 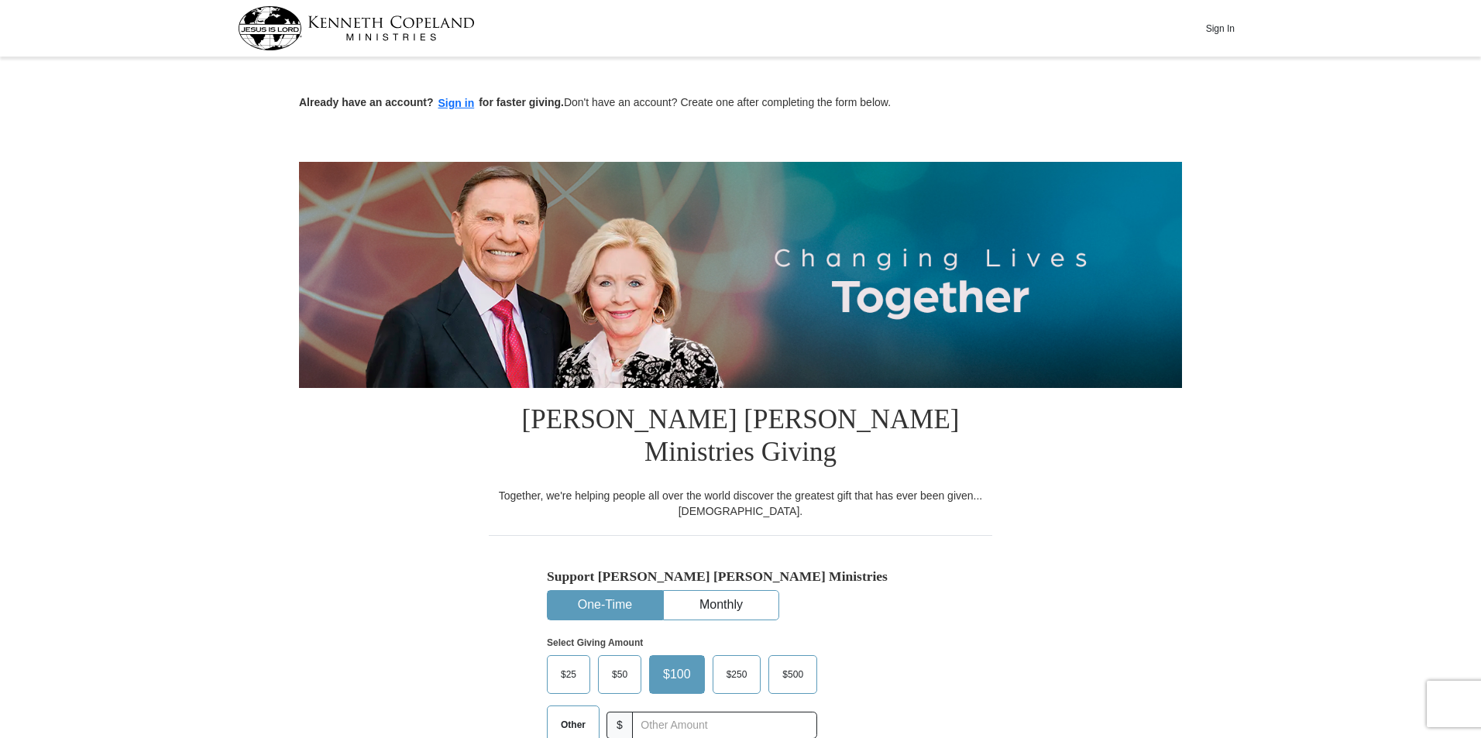 What do you see at coordinates (1220, 28) in the screenshot?
I see `button: Sign In` at bounding box center [1220, 28].